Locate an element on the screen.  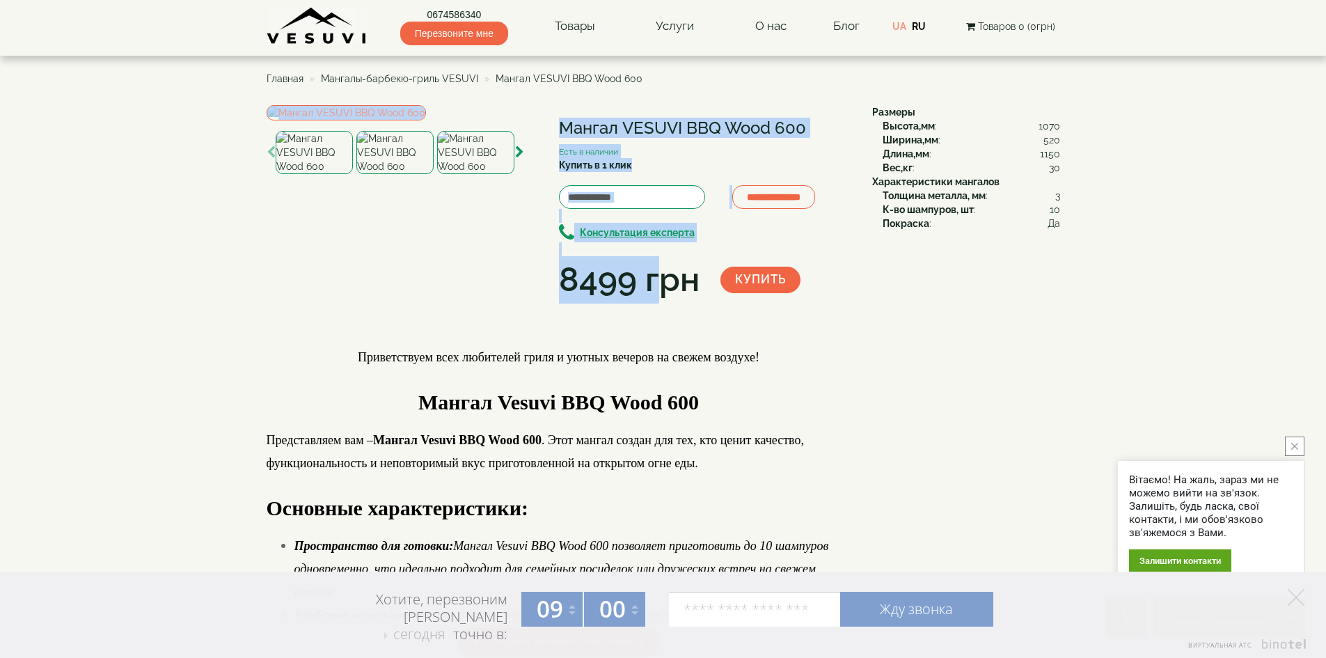
span: Приветствуем всех любителей гриля и уютных вечеров на свежем воздухе! is located at coordinates (558, 357).